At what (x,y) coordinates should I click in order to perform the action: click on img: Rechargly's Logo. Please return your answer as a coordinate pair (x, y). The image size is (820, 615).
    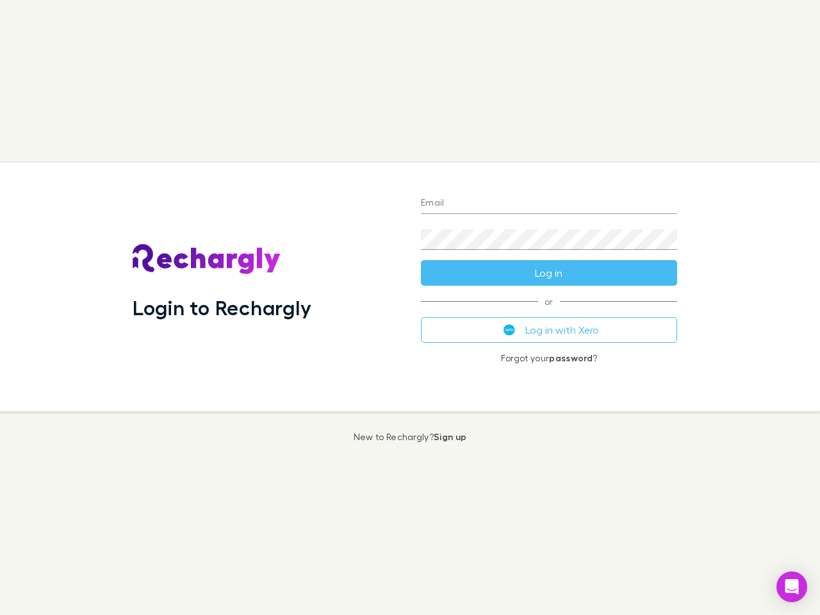
    Looking at the image, I should click on (207, 259).